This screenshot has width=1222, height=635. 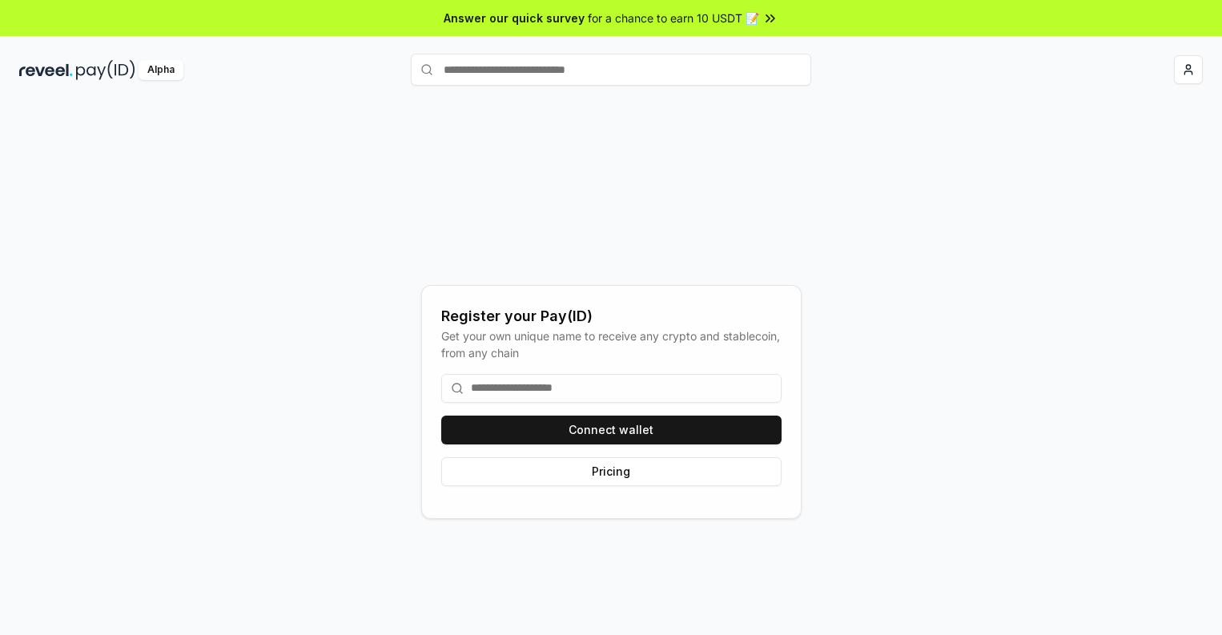 What do you see at coordinates (611, 472) in the screenshot?
I see `button: Pricing` at bounding box center [611, 472].